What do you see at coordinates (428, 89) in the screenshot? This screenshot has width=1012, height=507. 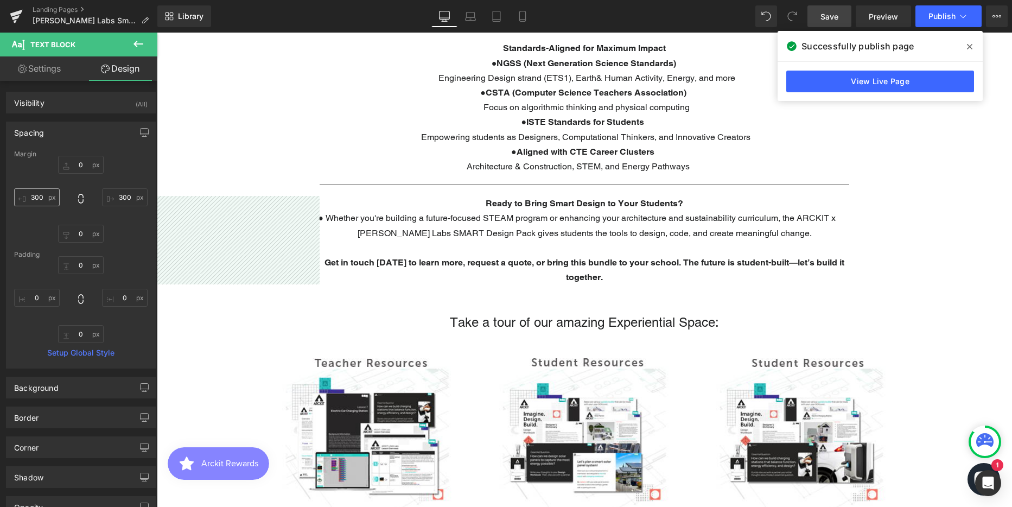 I see `b: ISTE Standards for Students` at bounding box center [428, 89].